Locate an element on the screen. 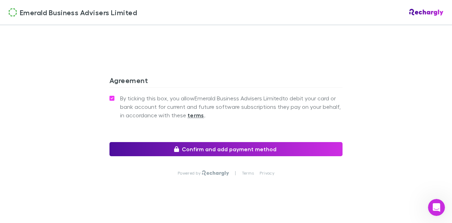 The height and width of the screenshot is (223, 452). a: Terms is located at coordinates (248, 173).